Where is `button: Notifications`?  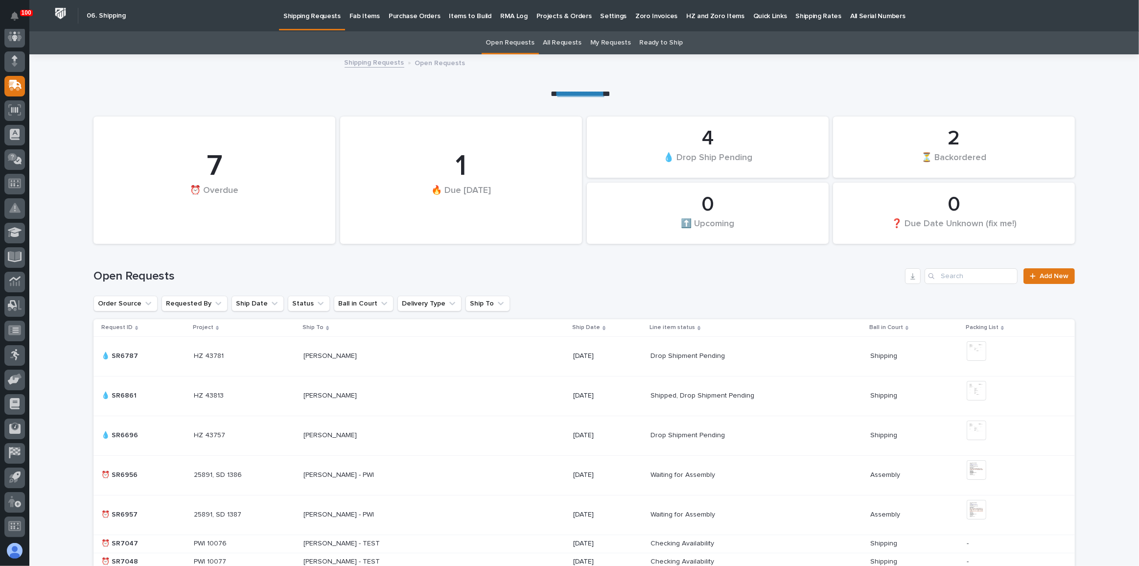
button: Notifications is located at coordinates (15, 16).